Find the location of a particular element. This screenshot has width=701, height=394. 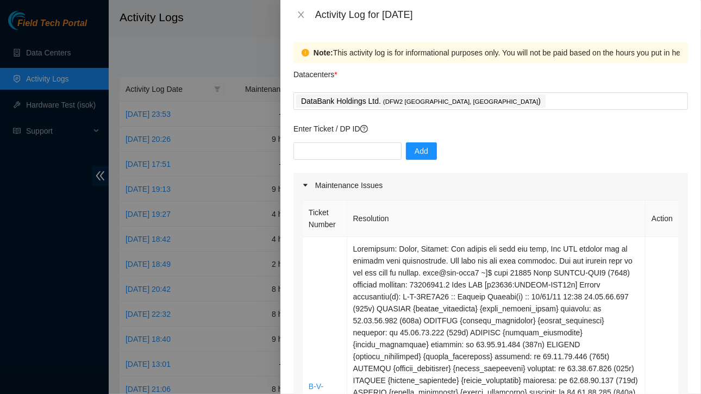

span: question-circle is located at coordinates (364, 129).